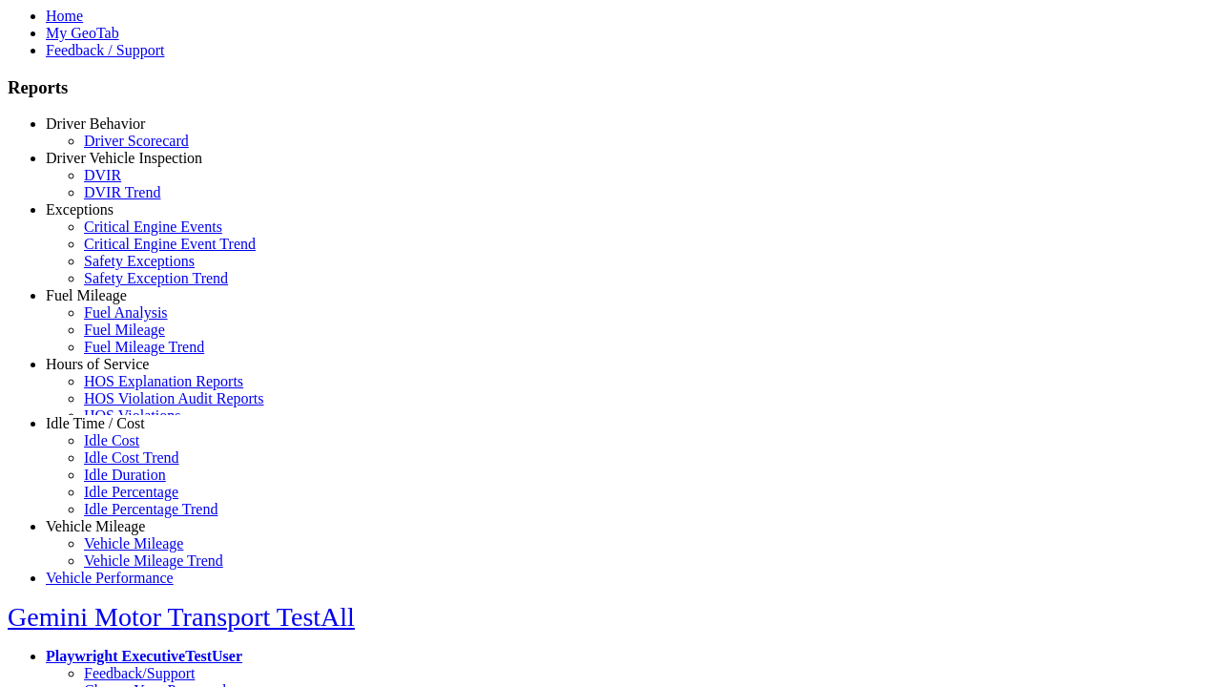 The height and width of the screenshot is (687, 1221). I want to click on a: Driver Behavior, so click(95, 123).